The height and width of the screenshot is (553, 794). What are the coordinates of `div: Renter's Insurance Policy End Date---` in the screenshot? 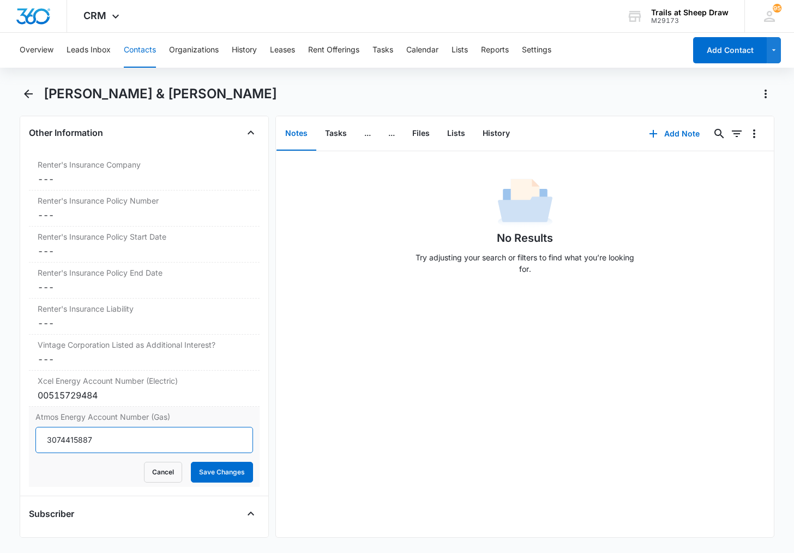 It's located at (144, 280).